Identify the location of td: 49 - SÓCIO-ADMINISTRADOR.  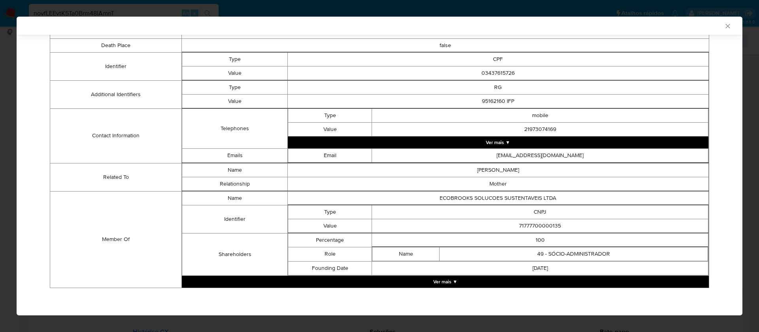
(573, 253).